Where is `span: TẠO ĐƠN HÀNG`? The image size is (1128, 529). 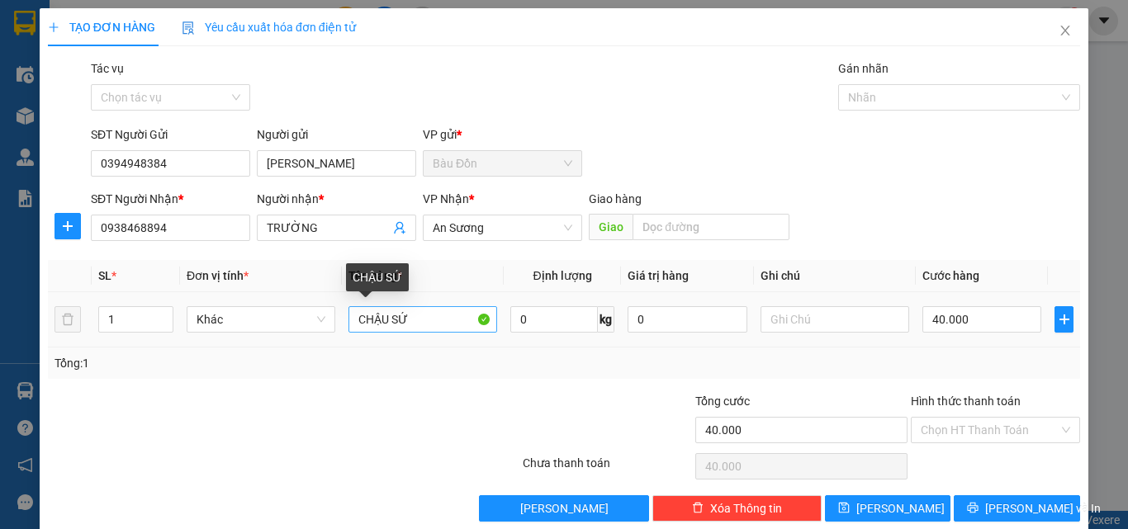 span: TẠO ĐƠN HÀNG is located at coordinates (102, 27).